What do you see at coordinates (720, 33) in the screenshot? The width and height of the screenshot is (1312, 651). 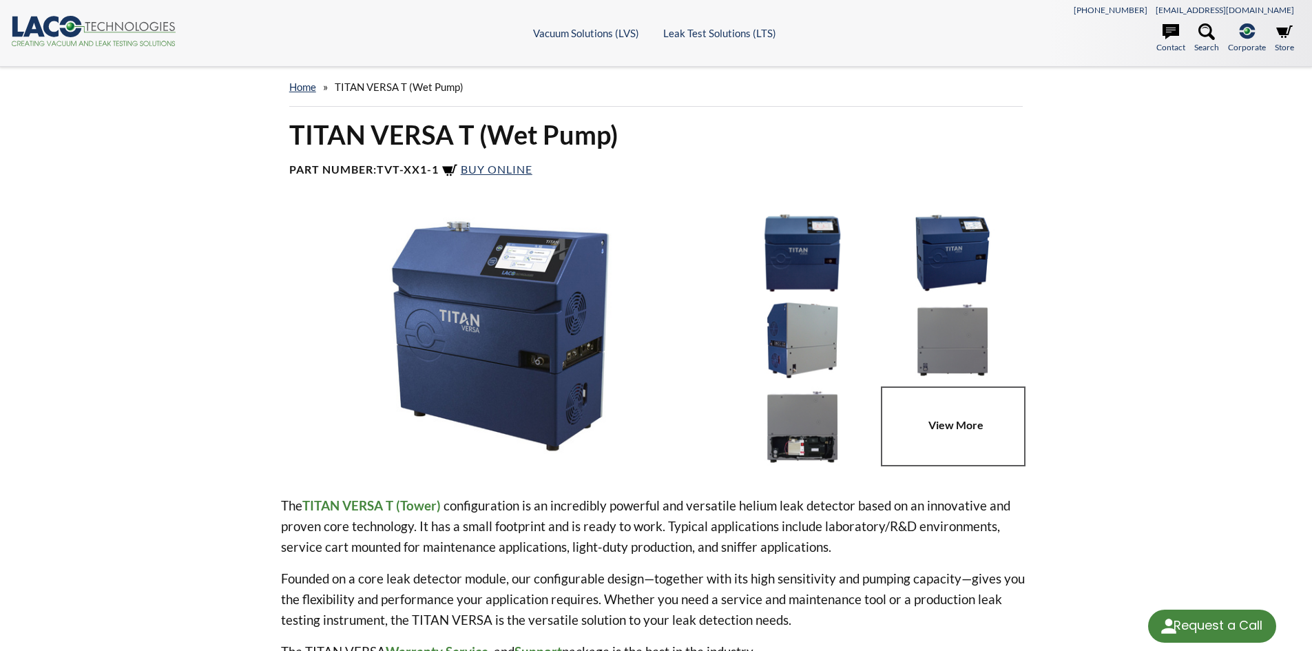 I see `a: Leak Test Solutions (LTS)` at bounding box center [720, 33].